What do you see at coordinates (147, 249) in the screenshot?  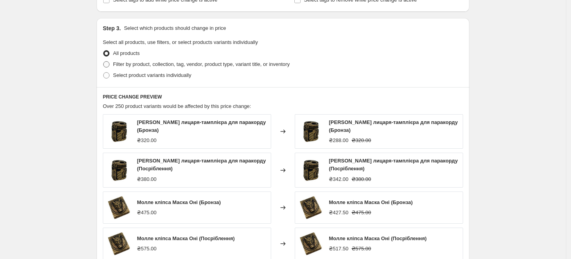 I see `div: ₴575.00` at bounding box center [147, 249].